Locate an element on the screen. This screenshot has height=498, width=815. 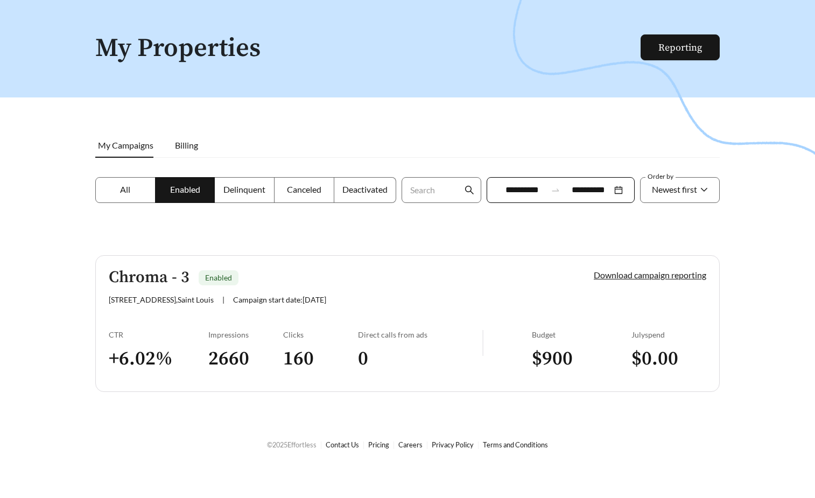
div: CTR is located at coordinates (158, 334).